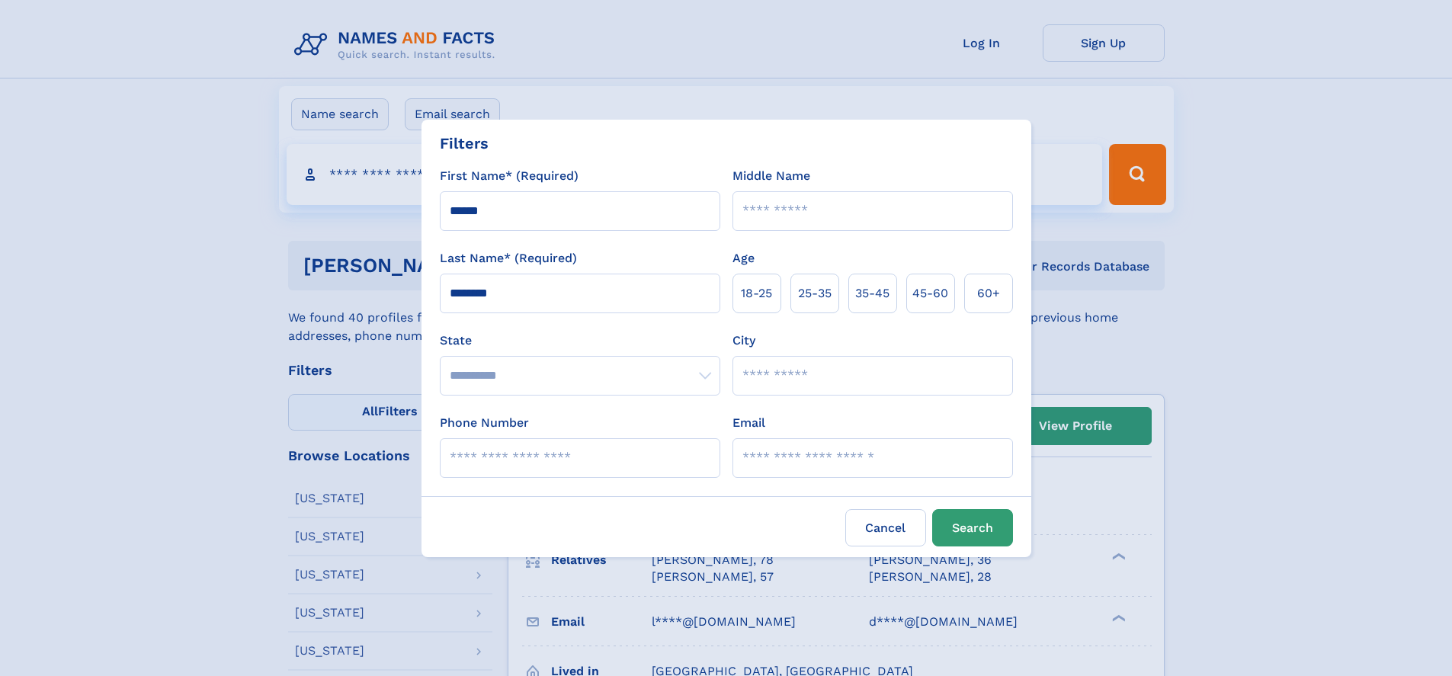  What do you see at coordinates (464, 143) in the screenshot?
I see `div: Filters` at bounding box center [464, 143].